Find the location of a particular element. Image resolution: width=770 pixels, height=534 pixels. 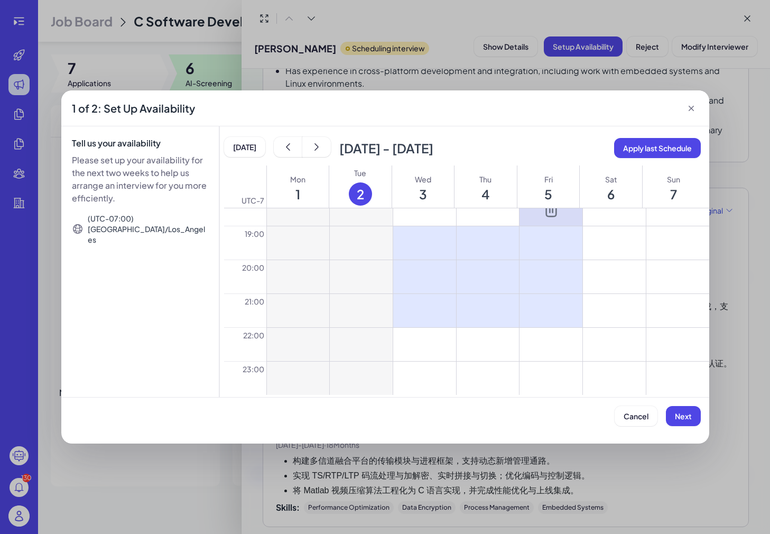

div: Thu is located at coordinates (485, 179).